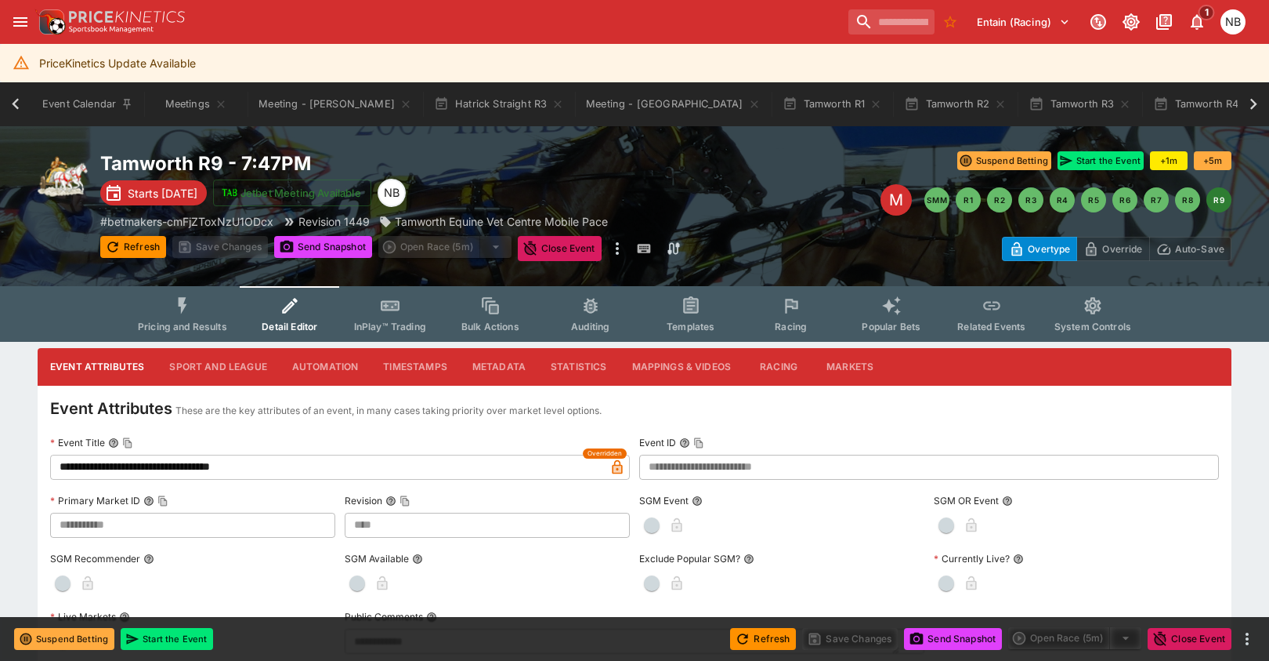 This screenshot has height=661, width=1269. Describe the element at coordinates (63, 176) in the screenshot. I see `img: harness_racing.png` at that location.